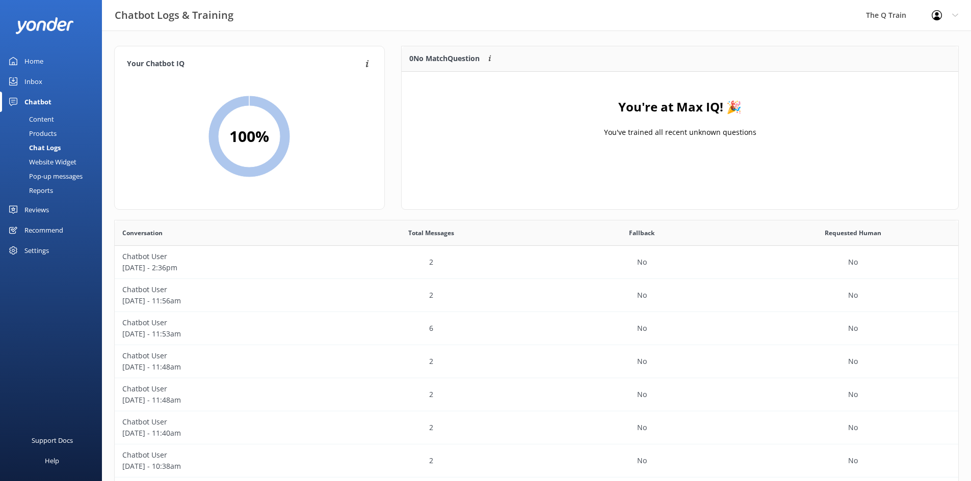 Image resolution: width=971 pixels, height=481 pixels. I want to click on div: Help, so click(52, 461).